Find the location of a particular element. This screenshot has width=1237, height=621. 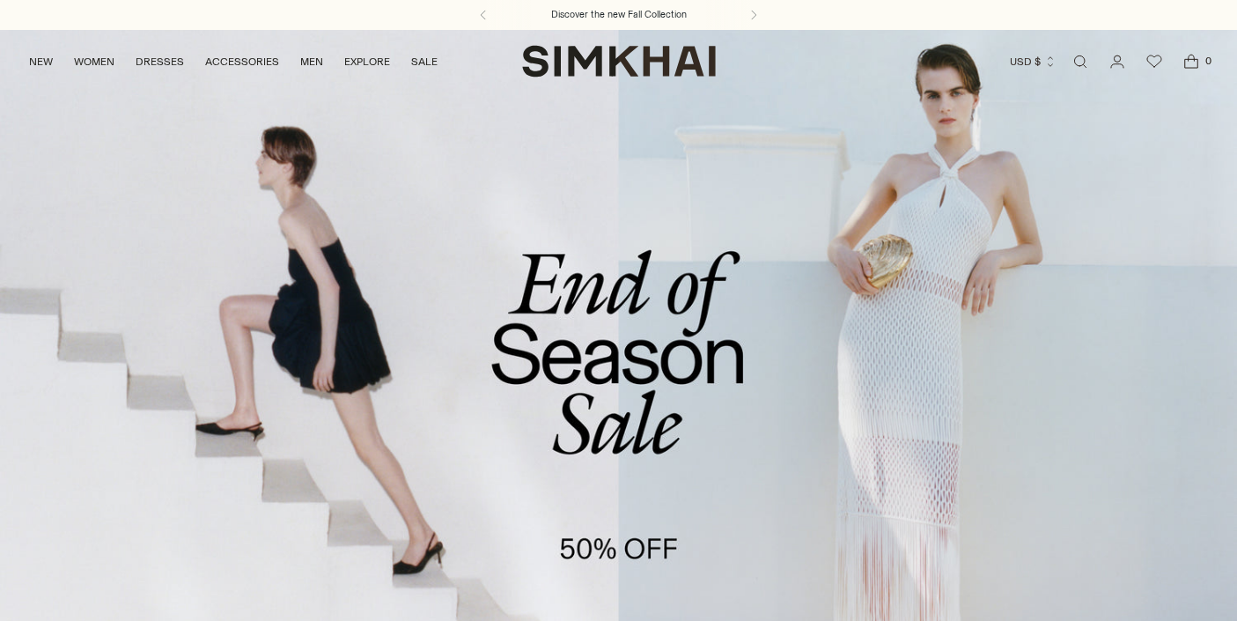

a: EXPLORE is located at coordinates (367, 62).